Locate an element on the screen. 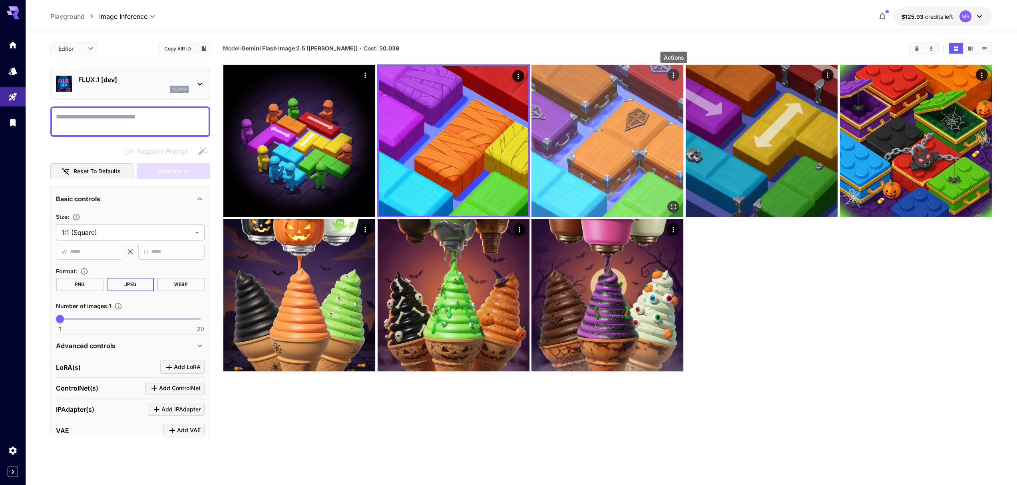 The width and height of the screenshot is (1017, 485). button: Click to add LoRA is located at coordinates (182, 367).